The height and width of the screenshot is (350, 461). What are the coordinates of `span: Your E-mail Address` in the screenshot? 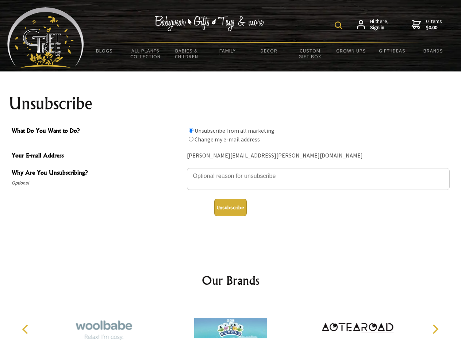 It's located at (97, 156).